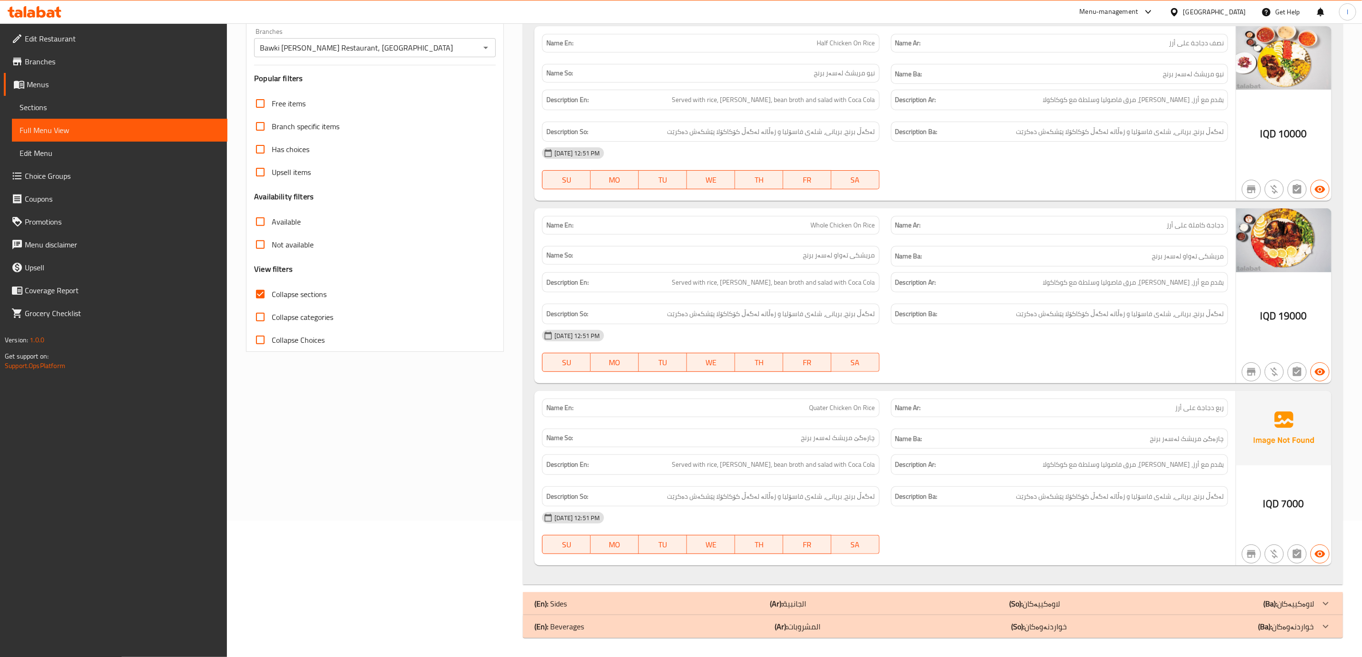  Describe the element at coordinates (37, 340) in the screenshot. I see `span: 1.0.0` at that location.